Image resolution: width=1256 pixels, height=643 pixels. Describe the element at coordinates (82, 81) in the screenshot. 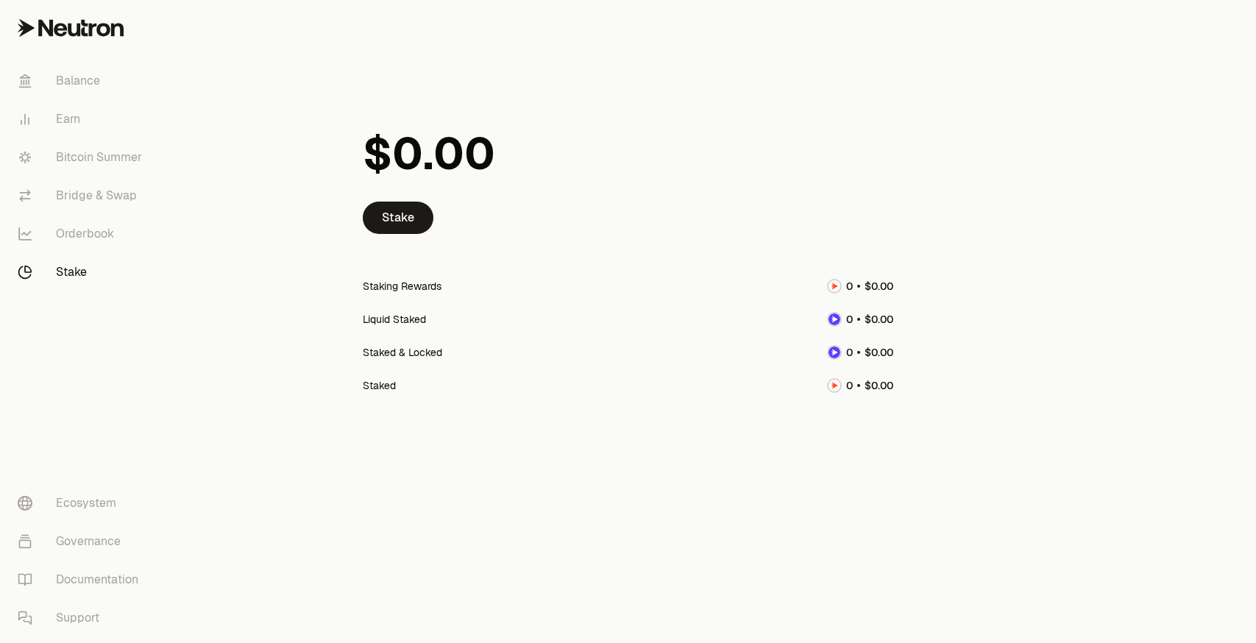

I see `a: Balance` at that location.